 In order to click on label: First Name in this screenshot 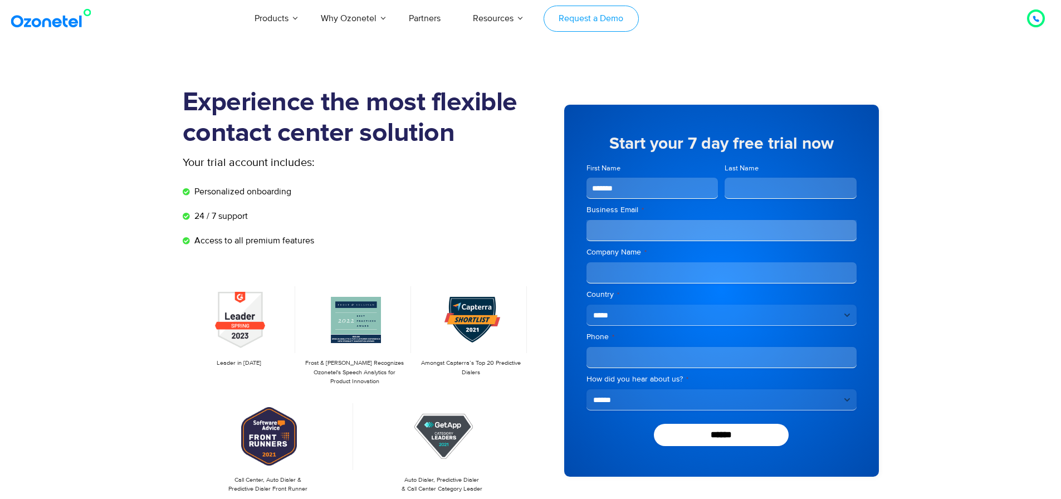, I will do `click(652, 168)`.